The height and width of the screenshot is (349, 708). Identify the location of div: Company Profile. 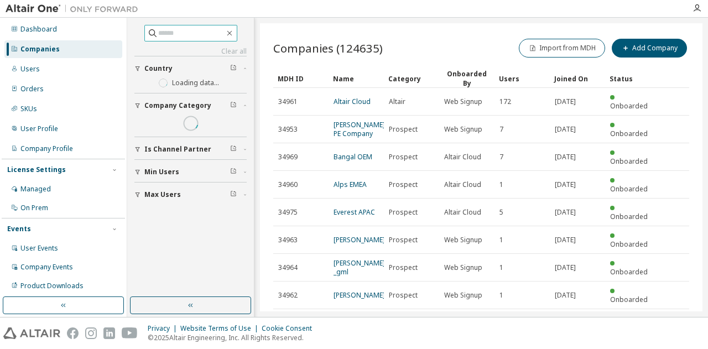
(46, 149).